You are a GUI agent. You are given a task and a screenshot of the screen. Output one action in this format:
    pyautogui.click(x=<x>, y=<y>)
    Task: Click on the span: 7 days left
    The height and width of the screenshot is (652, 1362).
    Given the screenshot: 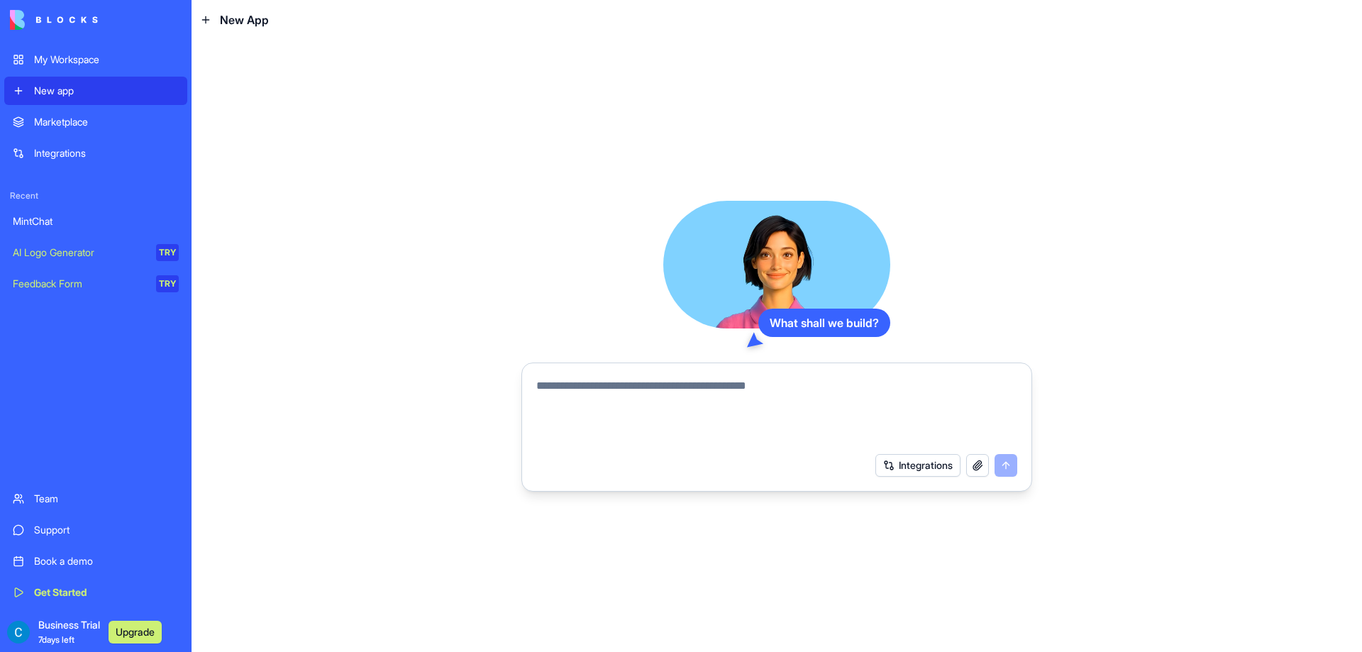 What is the action you would take?
    pyautogui.click(x=56, y=639)
    